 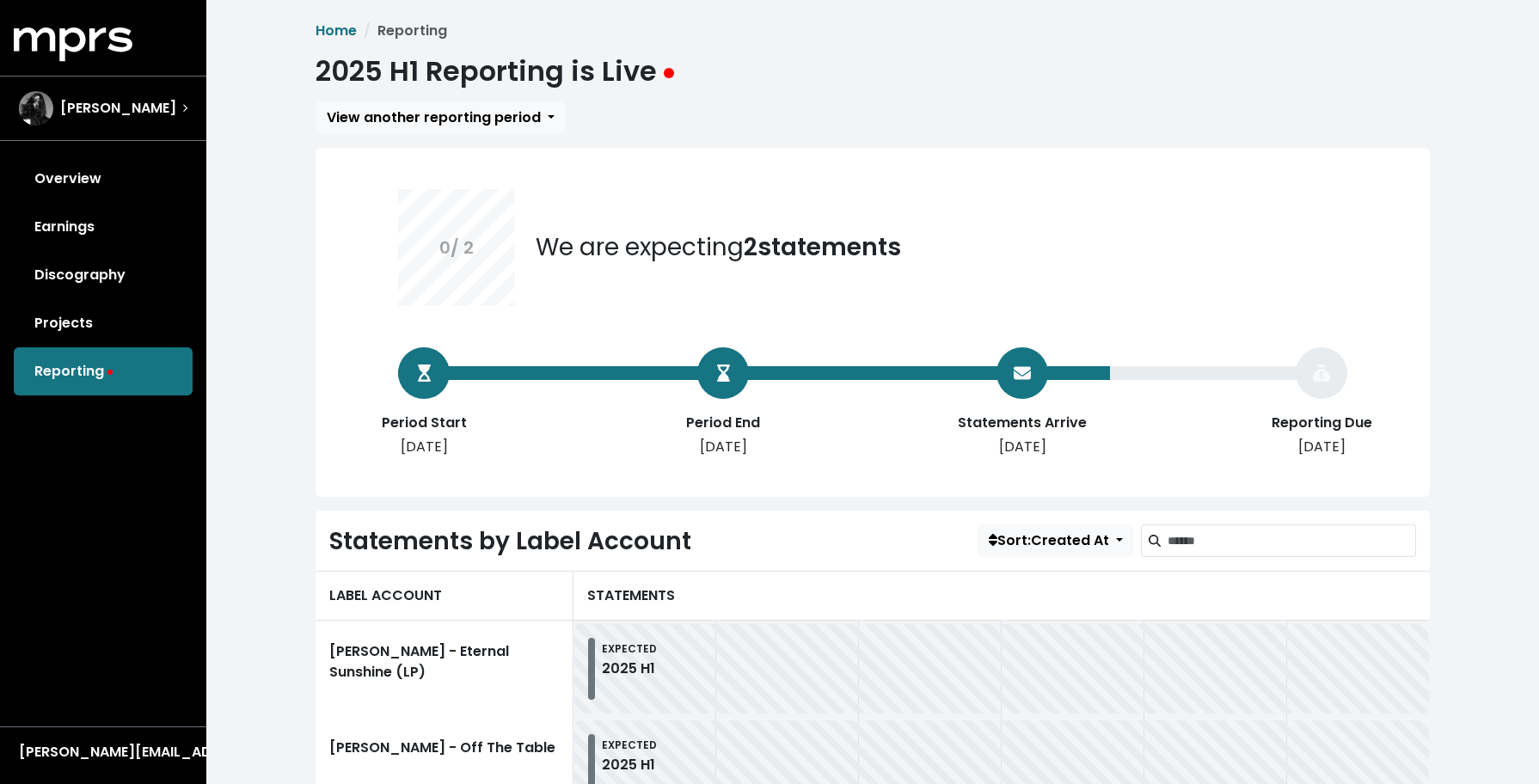 I want to click on div: LABEL ACCOUNT, so click(x=445, y=596).